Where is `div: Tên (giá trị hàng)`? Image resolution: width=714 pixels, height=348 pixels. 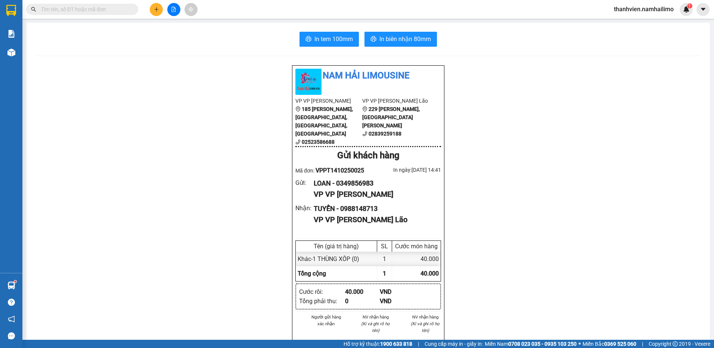 div: Tên (giá trị hàng) is located at coordinates (336, 246).